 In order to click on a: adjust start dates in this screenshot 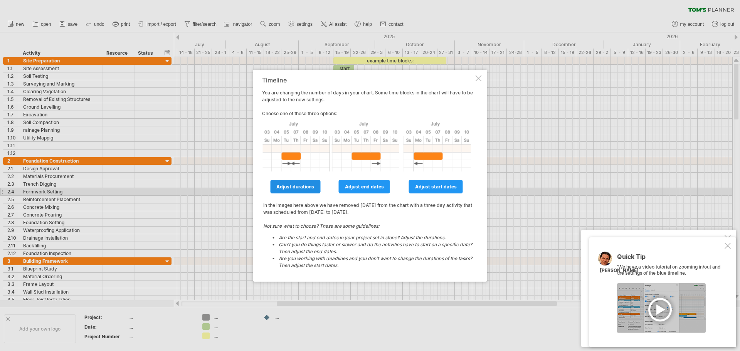, I will do `click(436, 186)`.